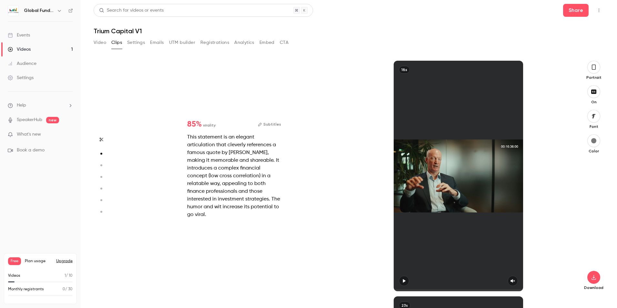 Image resolution: width=617 pixels, height=308 pixels. What do you see at coordinates (29, 120) in the screenshot?
I see `a: SpeakerHub` at bounding box center [29, 120].